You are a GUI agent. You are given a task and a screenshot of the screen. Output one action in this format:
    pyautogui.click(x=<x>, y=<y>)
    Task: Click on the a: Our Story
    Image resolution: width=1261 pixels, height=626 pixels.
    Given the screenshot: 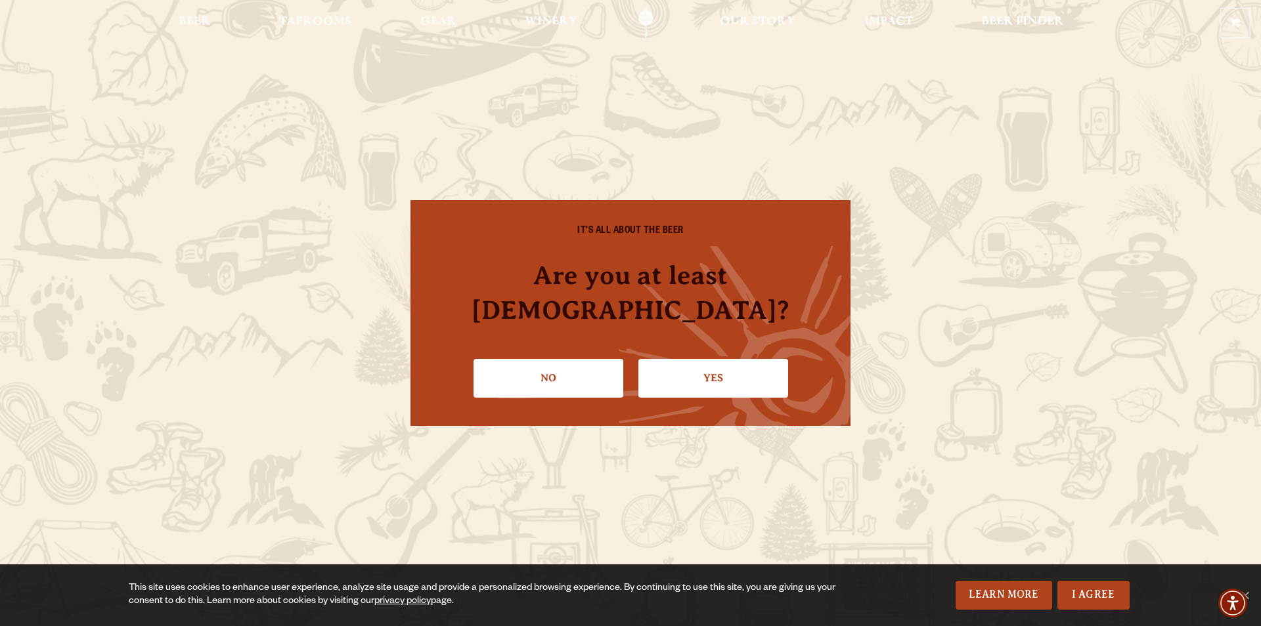 What is the action you would take?
    pyautogui.click(x=757, y=23)
    